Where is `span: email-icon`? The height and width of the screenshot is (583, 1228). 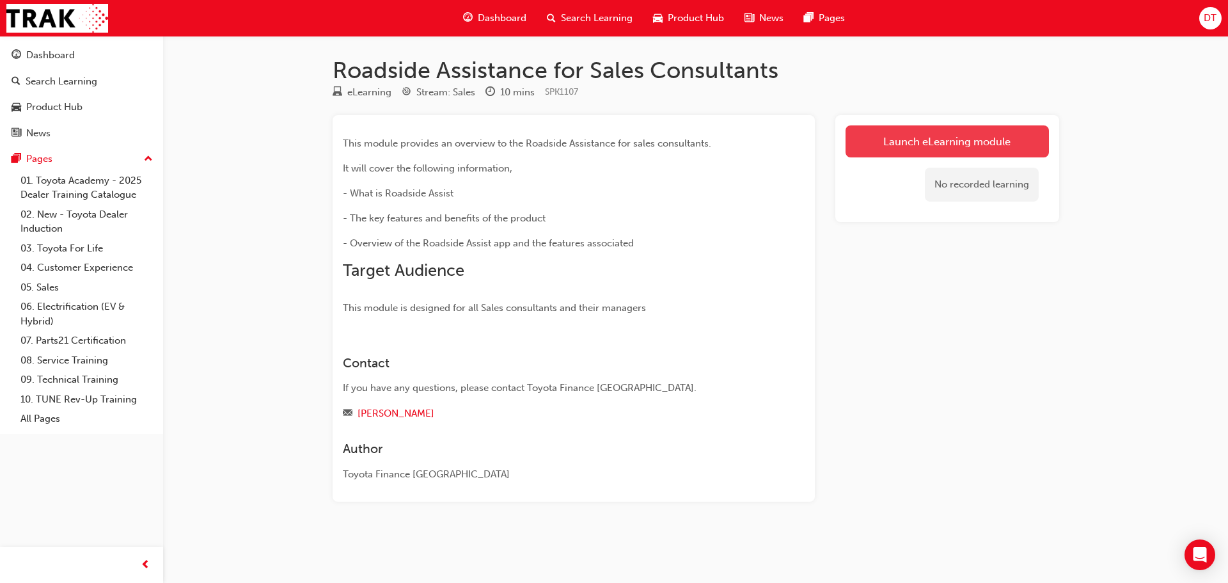
span: email-icon is located at coordinates (347, 414).